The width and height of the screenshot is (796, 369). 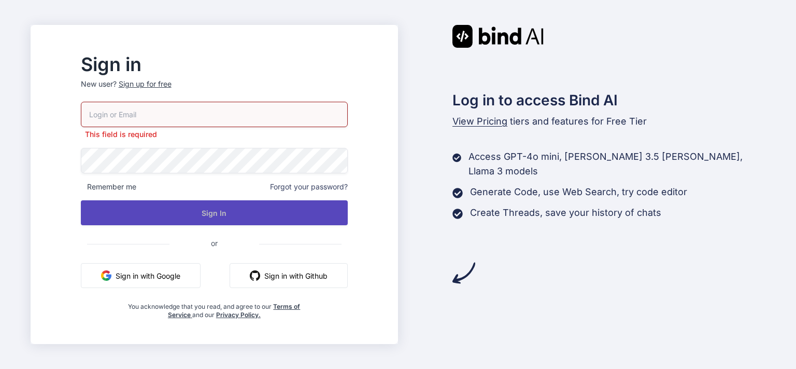 I want to click on span: Remember me, so click(x=108, y=187).